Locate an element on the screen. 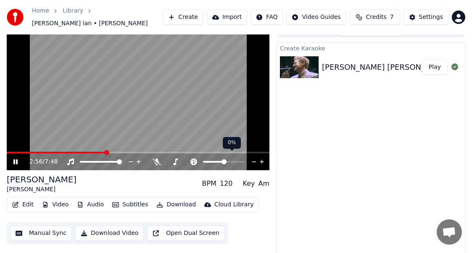 The image size is (472, 253). button: Open Dual Screen is located at coordinates (186, 233).